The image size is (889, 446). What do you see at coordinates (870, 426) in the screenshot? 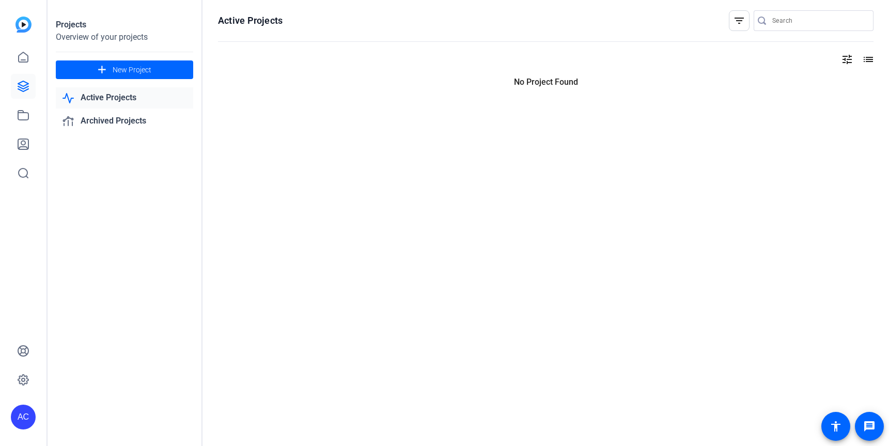
I see `mat-icon: message` at bounding box center [870, 426].